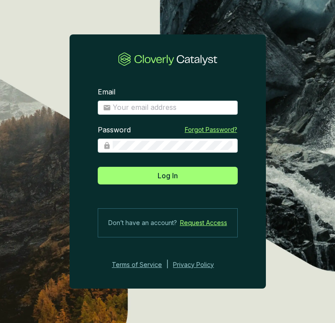 This screenshot has height=323, width=335. I want to click on button: Log In, so click(168, 175).